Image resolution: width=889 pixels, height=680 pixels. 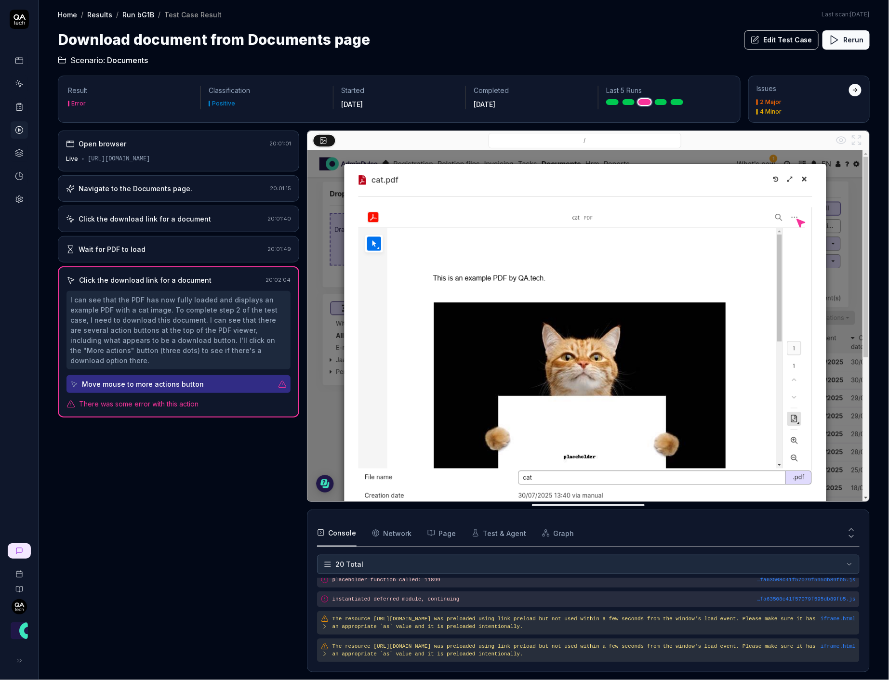 I want to click on div: Test Case Result, so click(x=193, y=14).